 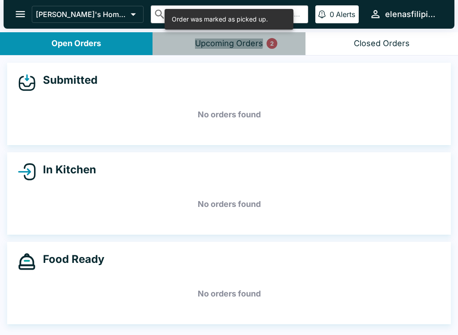 What do you see at coordinates (405, 14) in the screenshot?
I see `button: elenasfilipinofoods` at bounding box center [405, 14].